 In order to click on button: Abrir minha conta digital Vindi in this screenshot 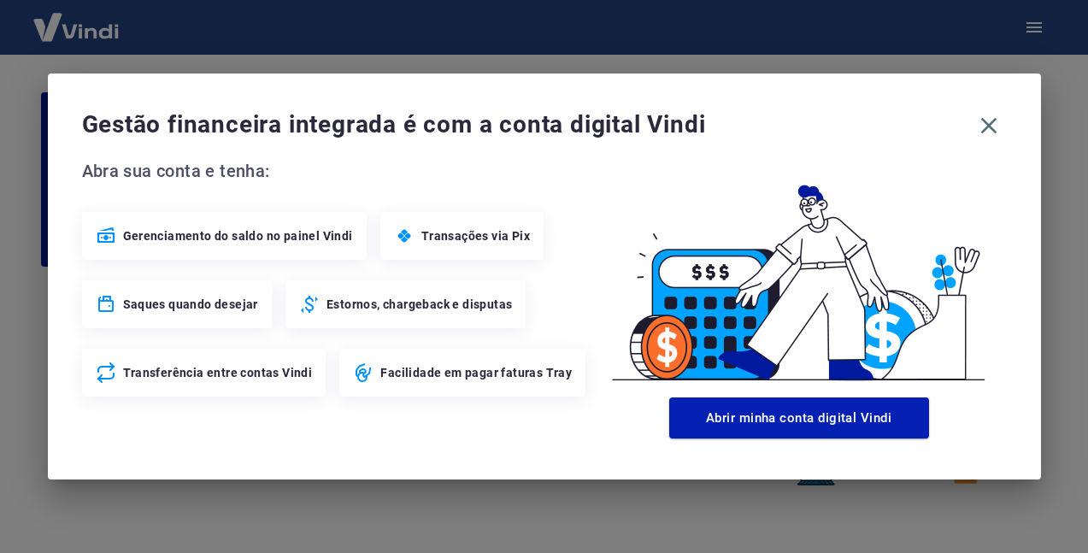, I will do `click(799, 418)`.